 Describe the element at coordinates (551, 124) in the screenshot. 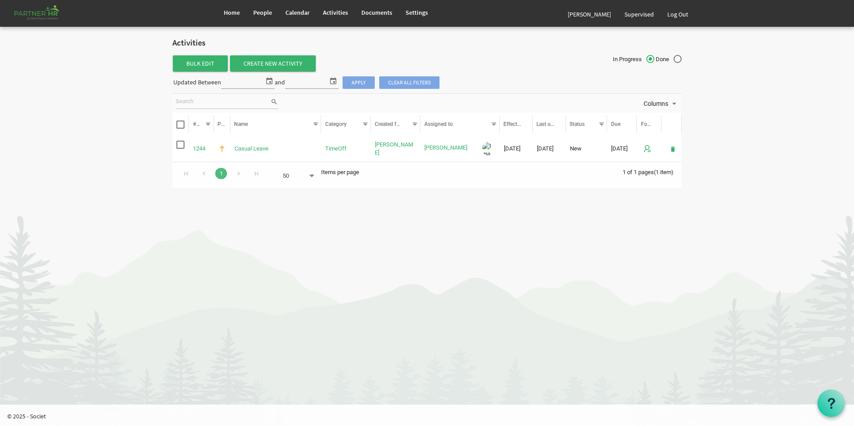

I see `span: Last updated` at that location.